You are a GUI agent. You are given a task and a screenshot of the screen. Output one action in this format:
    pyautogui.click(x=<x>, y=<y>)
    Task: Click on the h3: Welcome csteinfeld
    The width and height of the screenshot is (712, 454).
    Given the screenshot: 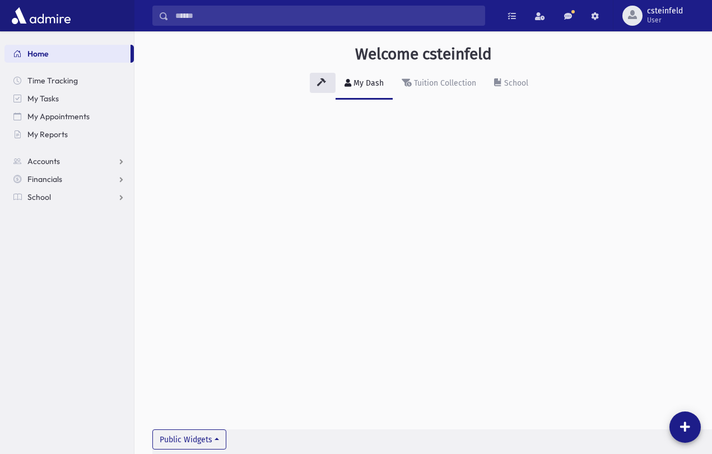 What is the action you would take?
    pyautogui.click(x=423, y=54)
    